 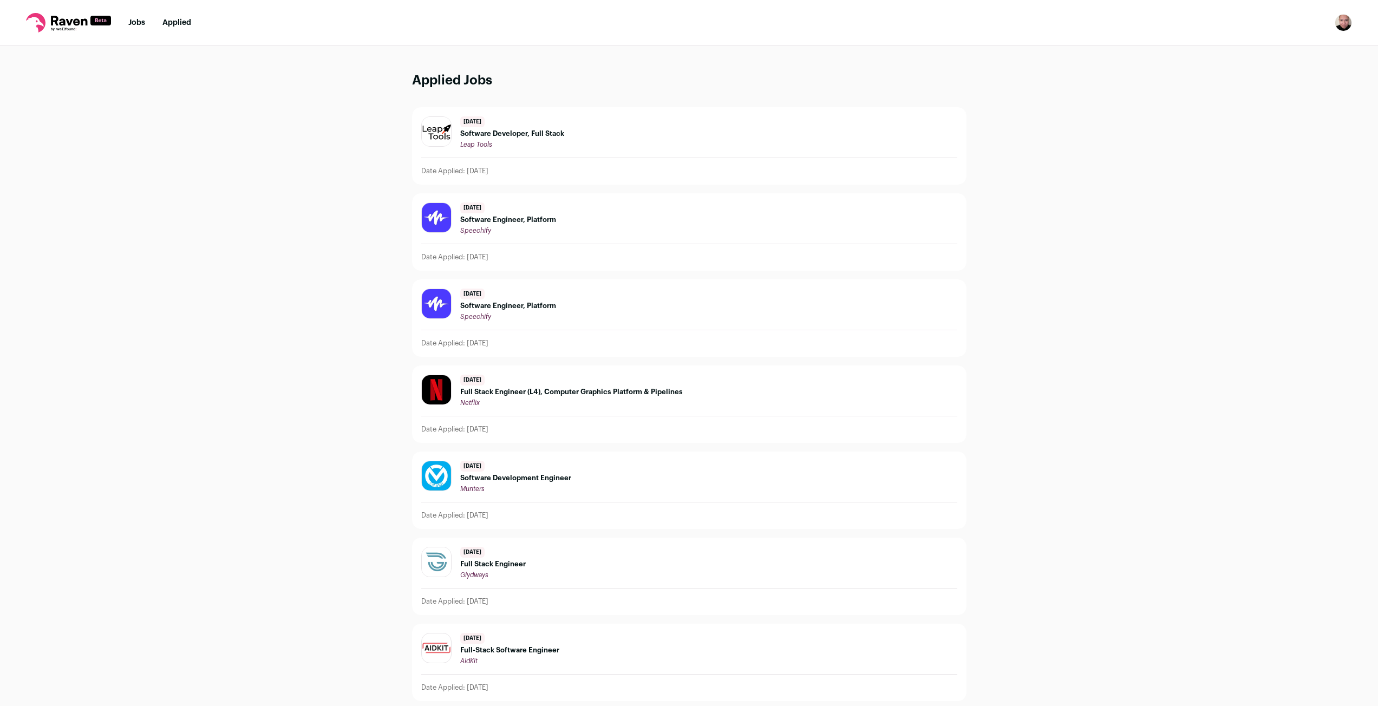 I want to click on button: Open dropdown, so click(x=1343, y=23).